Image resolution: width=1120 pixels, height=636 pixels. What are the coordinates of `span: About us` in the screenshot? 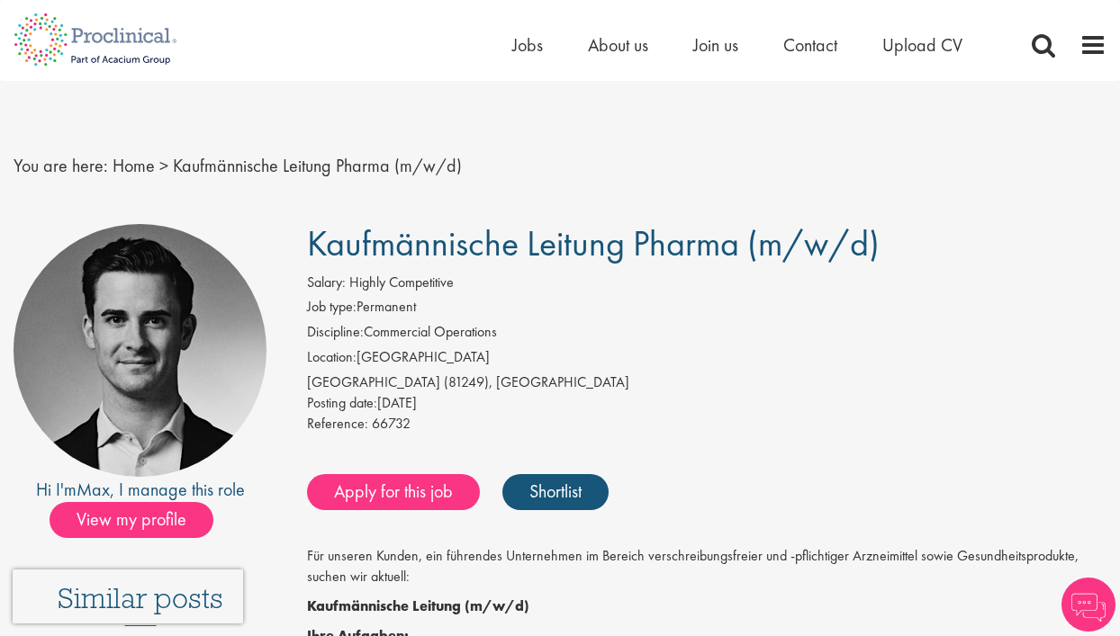 It's located at (618, 45).